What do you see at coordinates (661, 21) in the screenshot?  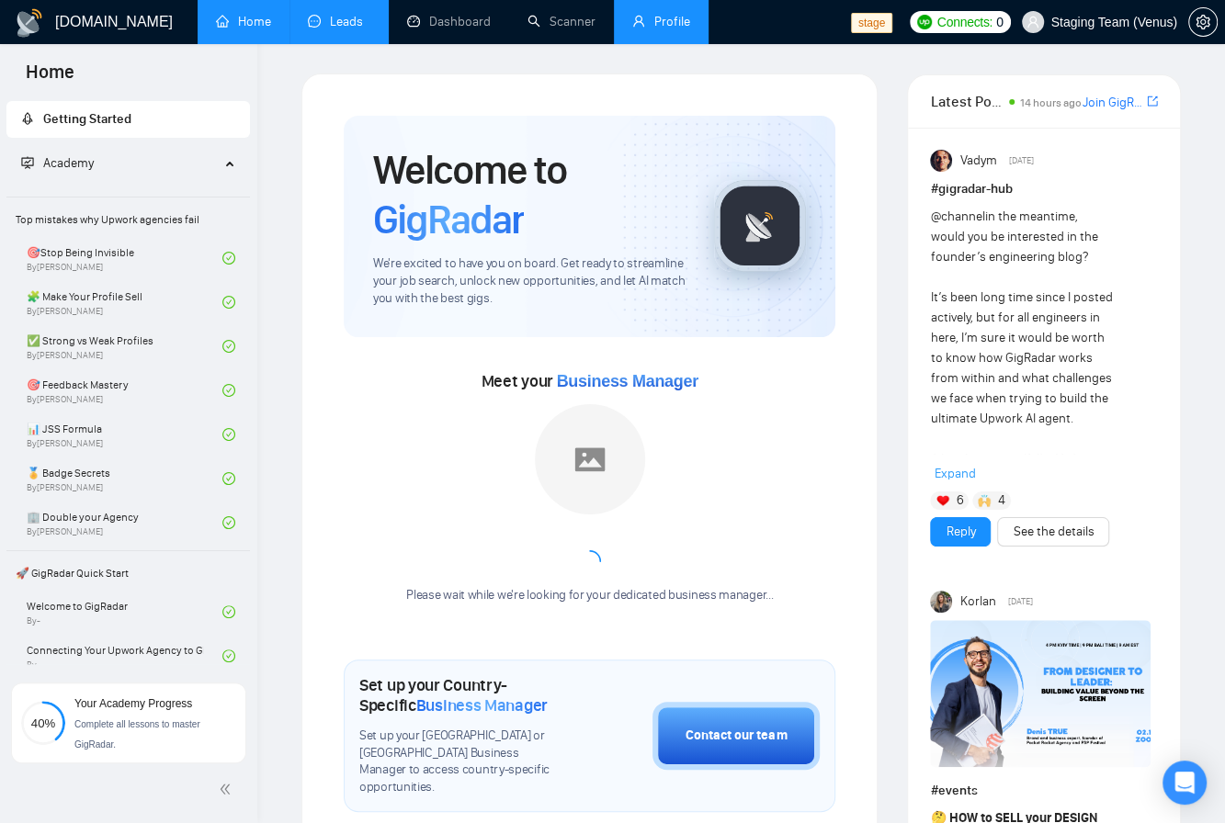 I see `a: userProfile` at bounding box center [661, 21].